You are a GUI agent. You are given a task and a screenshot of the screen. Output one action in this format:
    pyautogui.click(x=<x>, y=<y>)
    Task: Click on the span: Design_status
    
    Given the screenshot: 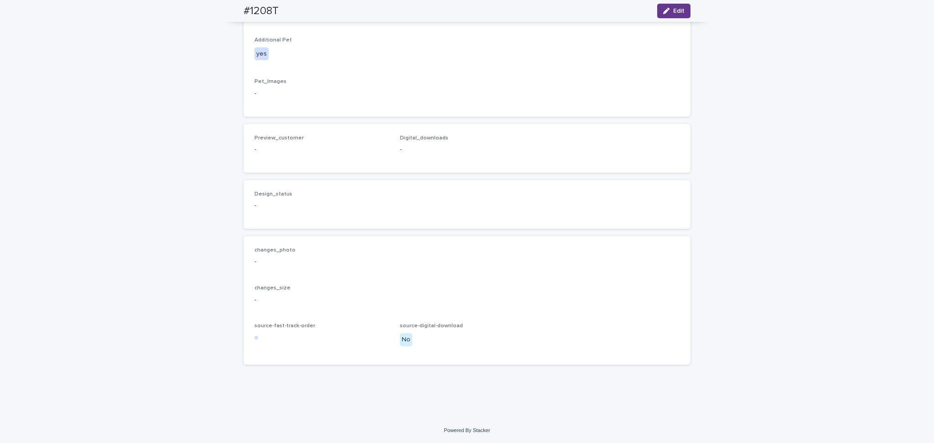 What is the action you would take?
    pyautogui.click(x=273, y=194)
    